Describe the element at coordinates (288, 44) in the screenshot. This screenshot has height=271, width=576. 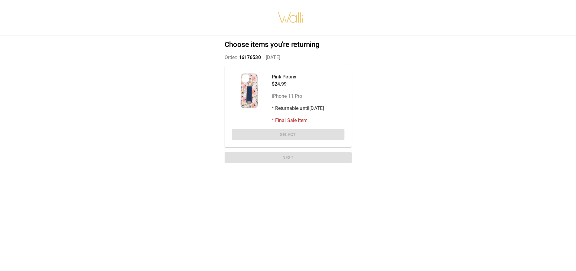
I see `h2: Choose items you're returning` at that location.